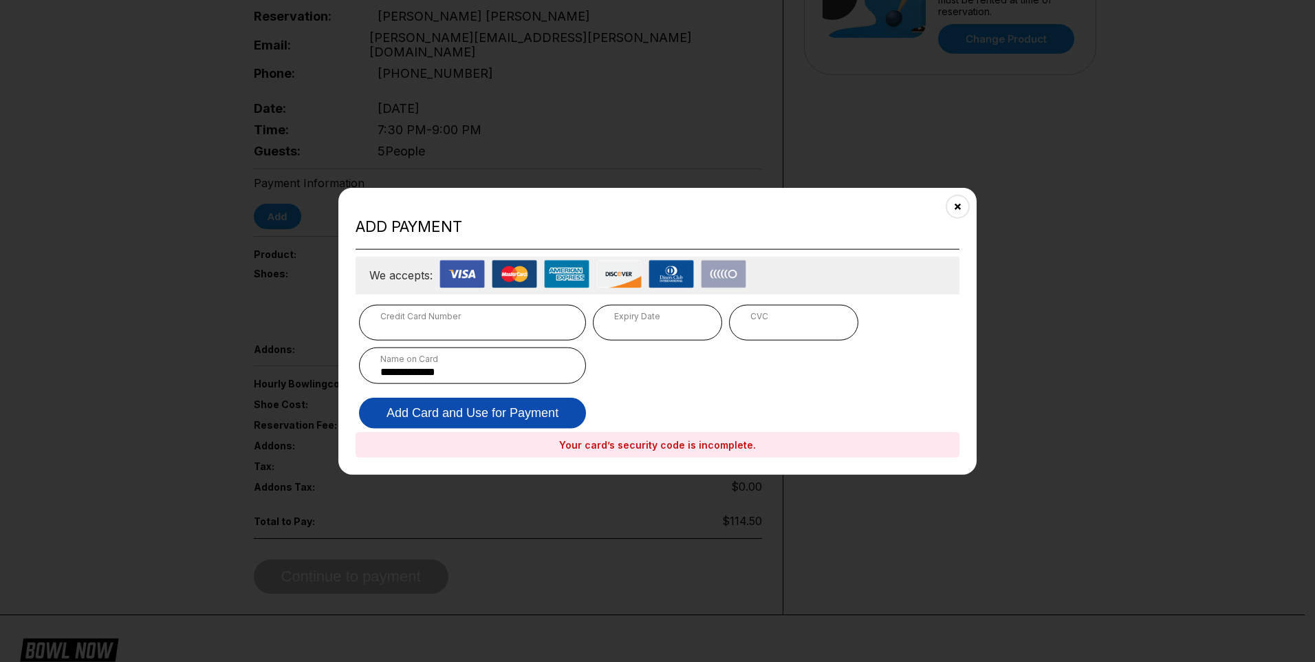  What do you see at coordinates (794, 315) in the screenshot?
I see `div: CVC` at bounding box center [794, 315].